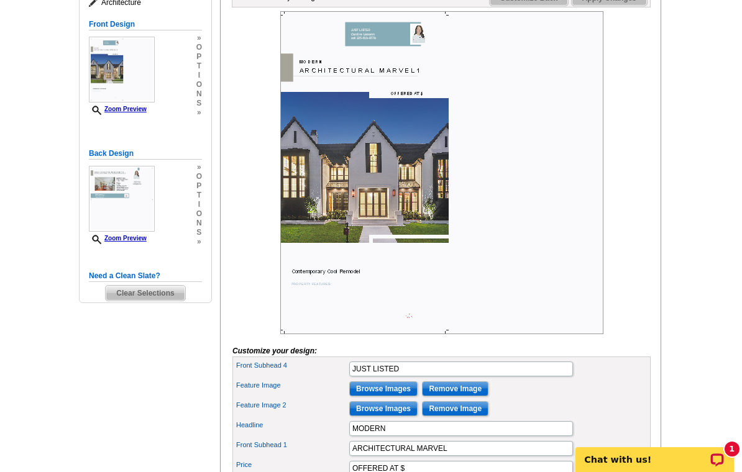 Image resolution: width=742 pixels, height=472 pixels. What do you see at coordinates (292, 465) in the screenshot?
I see `label: Price` at bounding box center [292, 465].